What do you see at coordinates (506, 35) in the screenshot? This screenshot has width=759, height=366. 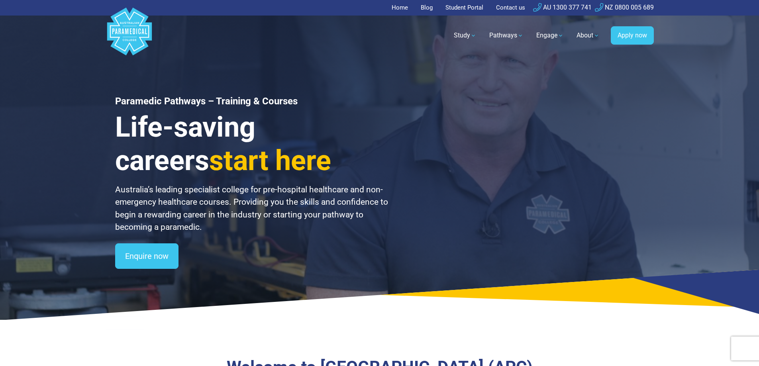 I see `a: Pathways` at bounding box center [506, 35].